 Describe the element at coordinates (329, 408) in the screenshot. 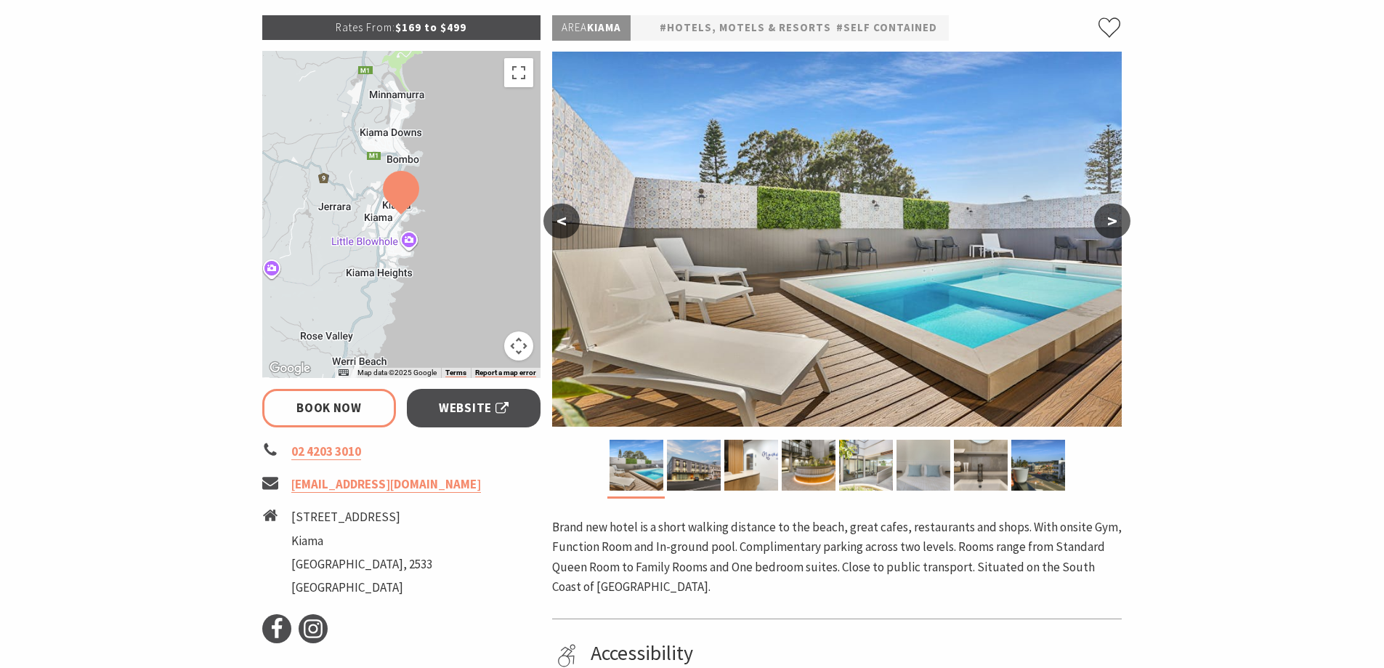

I see `a: Book Now` at that location.